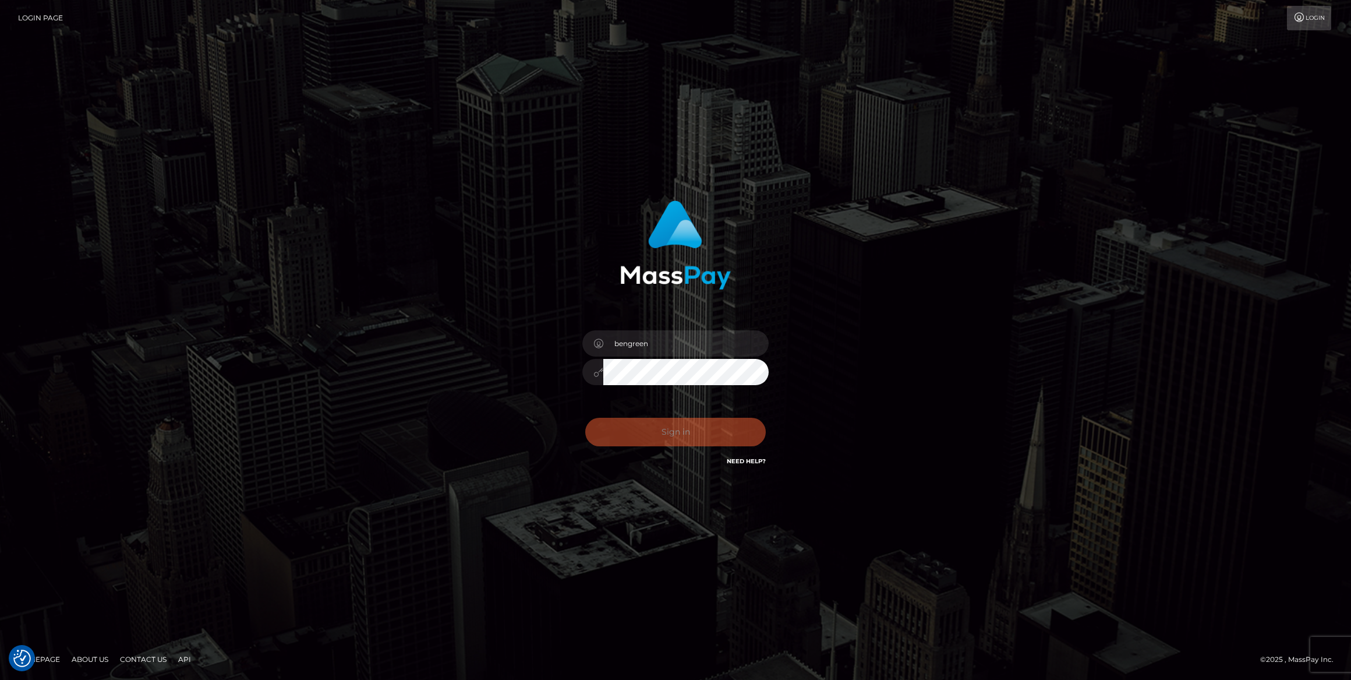 This screenshot has height=680, width=1351. I want to click on a: Need Help?, so click(746, 461).